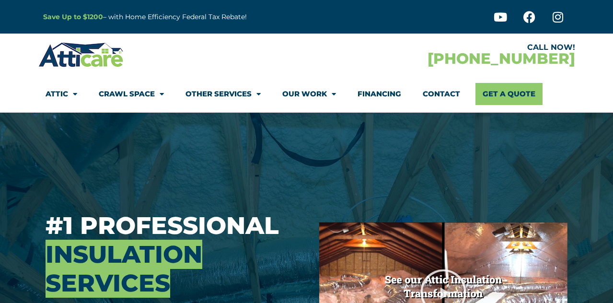 The height and width of the screenshot is (303, 613). I want to click on strong: Save Up to $1200, so click(73, 17).